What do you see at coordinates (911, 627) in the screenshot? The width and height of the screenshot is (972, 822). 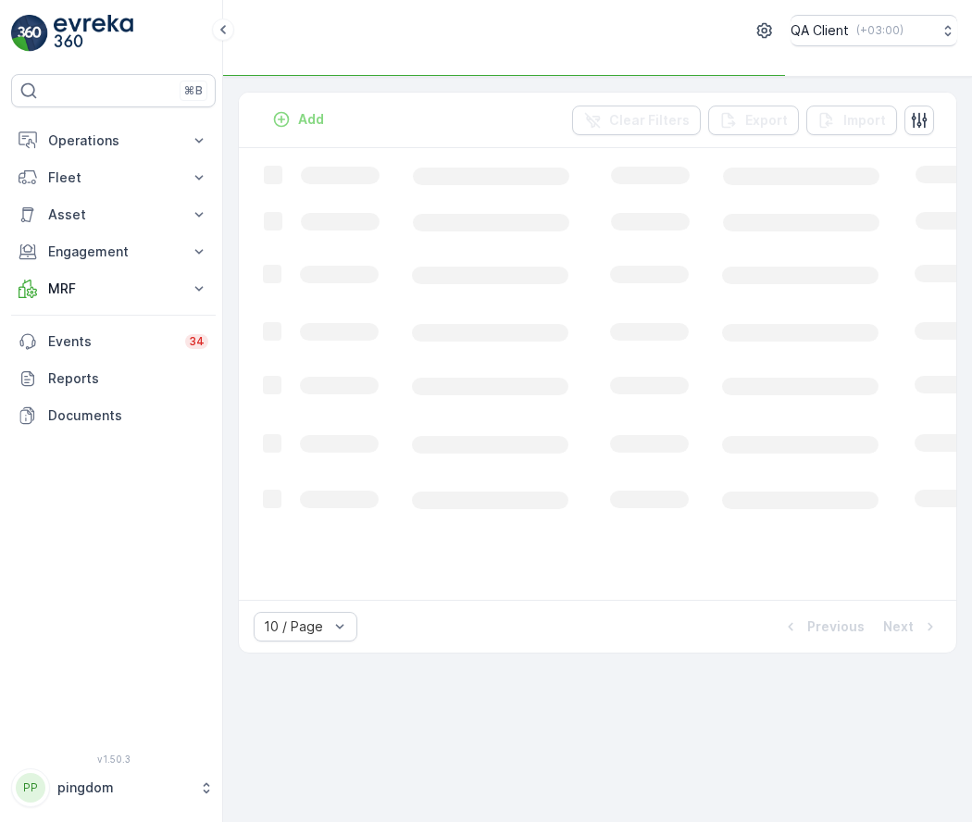 I see `button: Next` at bounding box center [911, 627].